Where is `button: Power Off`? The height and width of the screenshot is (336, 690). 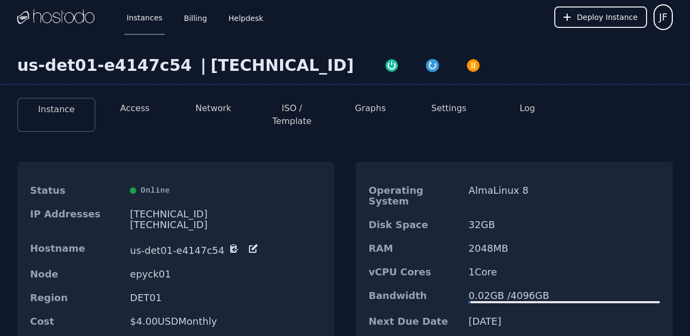 button: Power Off is located at coordinates (473, 64).